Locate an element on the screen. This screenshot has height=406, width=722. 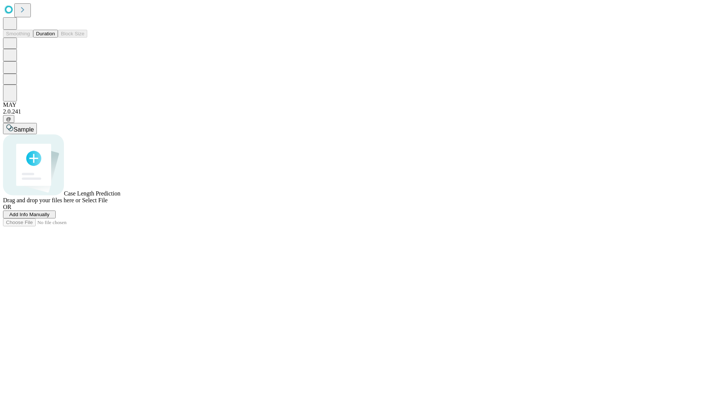
button: Block Size is located at coordinates (73, 33).